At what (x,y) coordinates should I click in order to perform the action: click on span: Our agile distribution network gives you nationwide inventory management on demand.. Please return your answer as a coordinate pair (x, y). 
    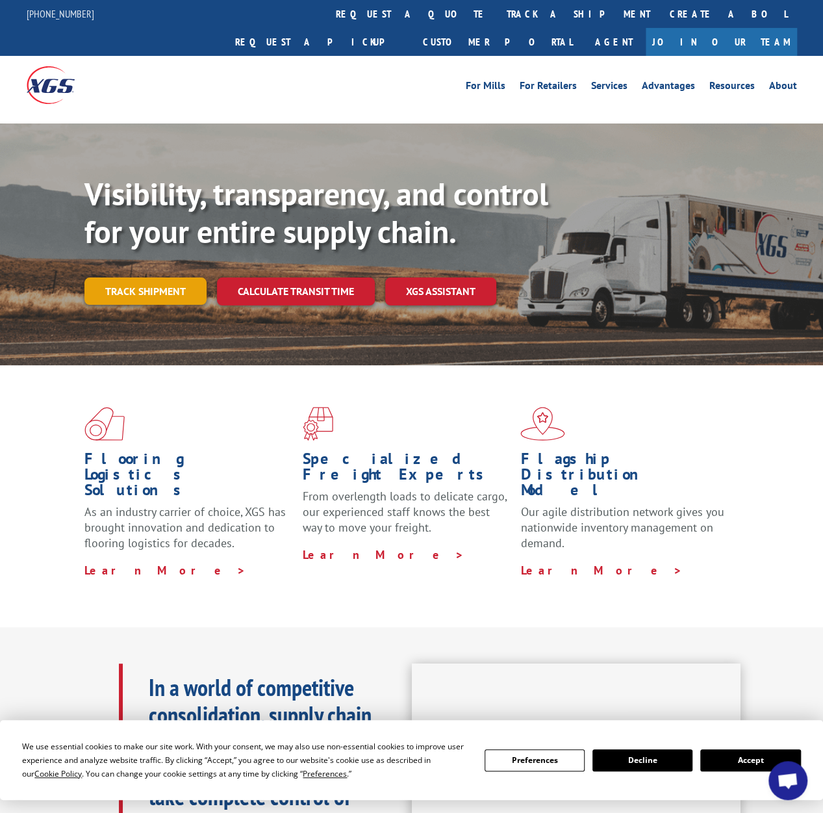
    Looking at the image, I should click on (622, 527).